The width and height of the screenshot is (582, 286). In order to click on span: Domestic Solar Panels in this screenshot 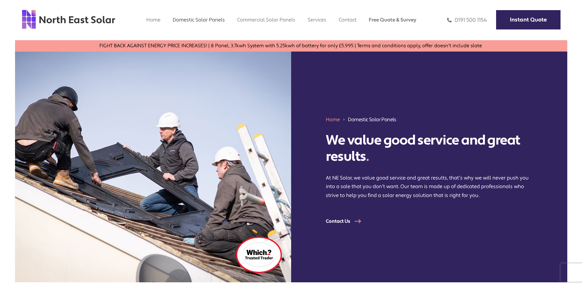, I will do `click(372, 119)`.